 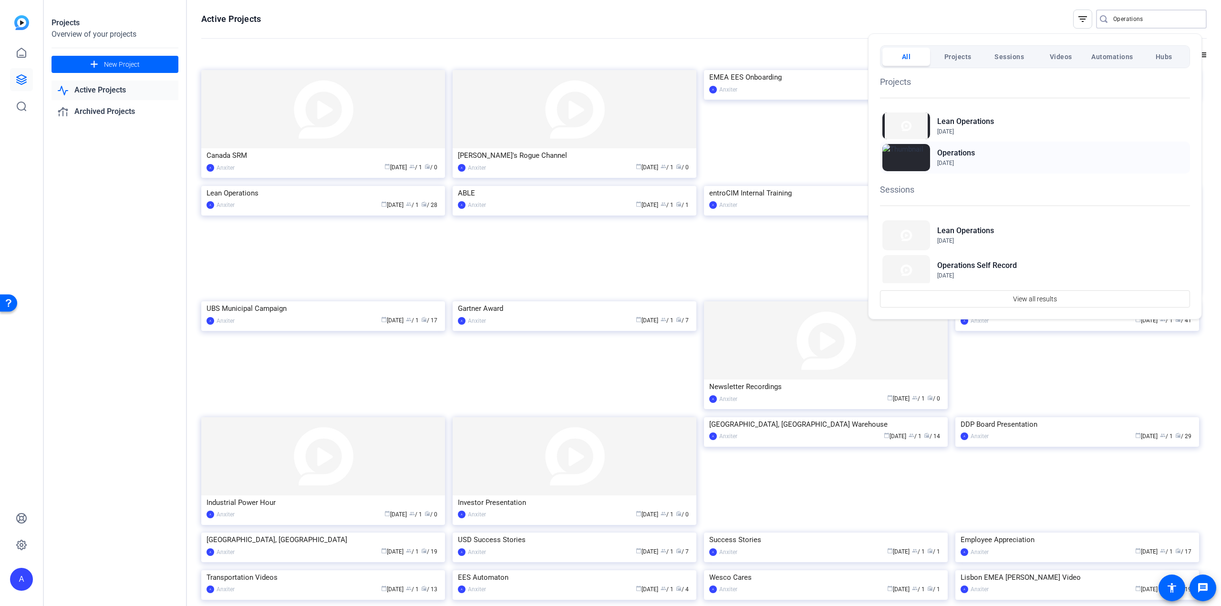 What do you see at coordinates (1009, 57) in the screenshot?
I see `span: Sessions` at bounding box center [1009, 57].